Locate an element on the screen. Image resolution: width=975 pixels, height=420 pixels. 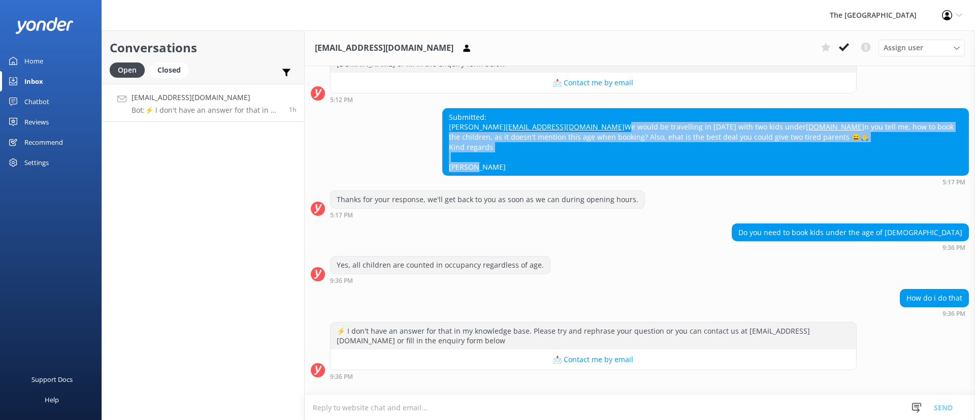
div: How do i do that is located at coordinates (935, 298).